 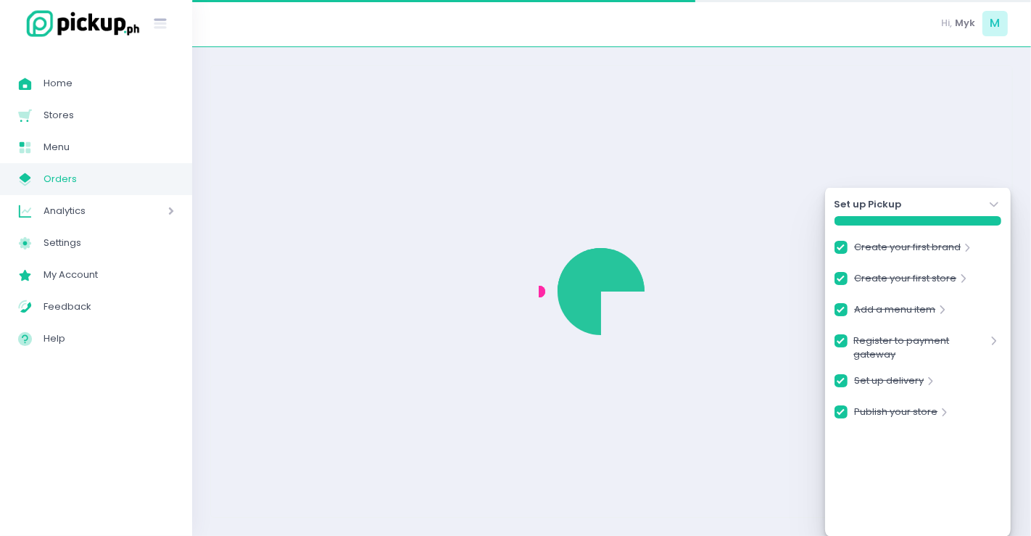 I want to click on span: Home, so click(x=109, y=83).